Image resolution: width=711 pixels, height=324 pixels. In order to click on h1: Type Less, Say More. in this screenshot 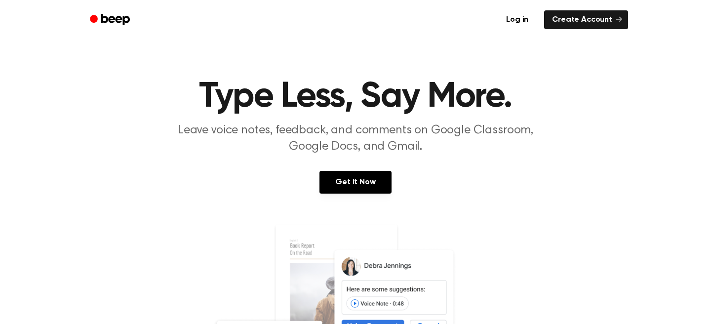, I will do `click(355, 97)`.